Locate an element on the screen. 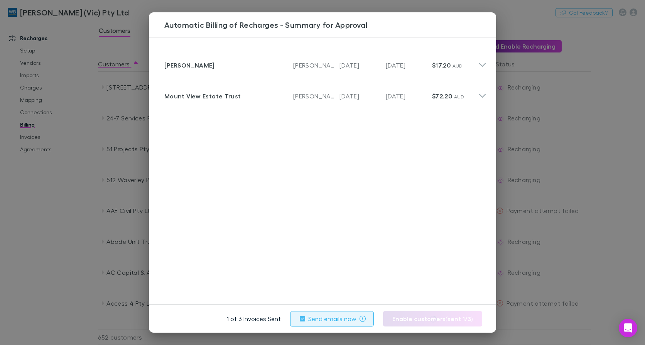 Image resolution: width=645 pixels, height=345 pixels. strong: $17.20 is located at coordinates (441, 65).